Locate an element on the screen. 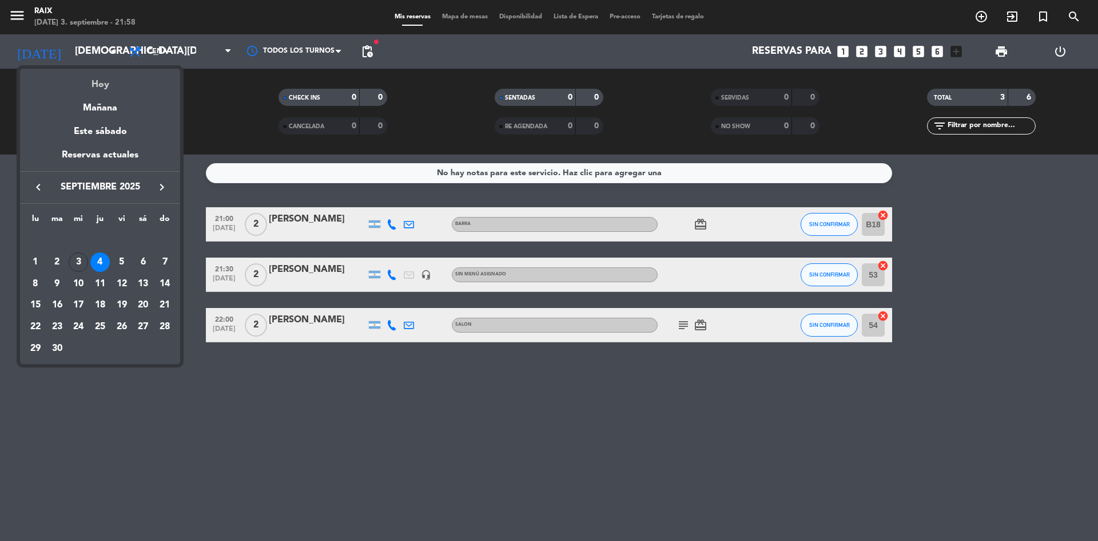  td: 30 de septiembre de 2025 is located at coordinates (57, 348).